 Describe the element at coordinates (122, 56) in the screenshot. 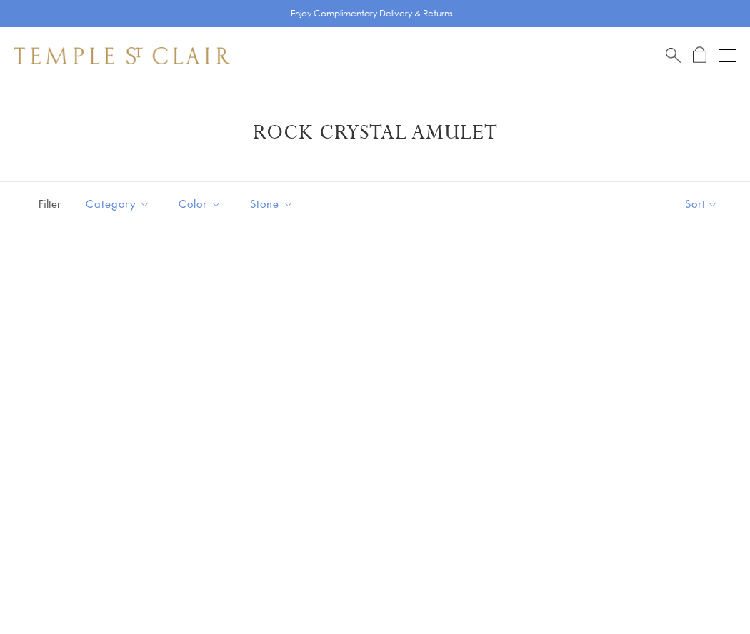

I see `img: Temple St. Clair` at that location.